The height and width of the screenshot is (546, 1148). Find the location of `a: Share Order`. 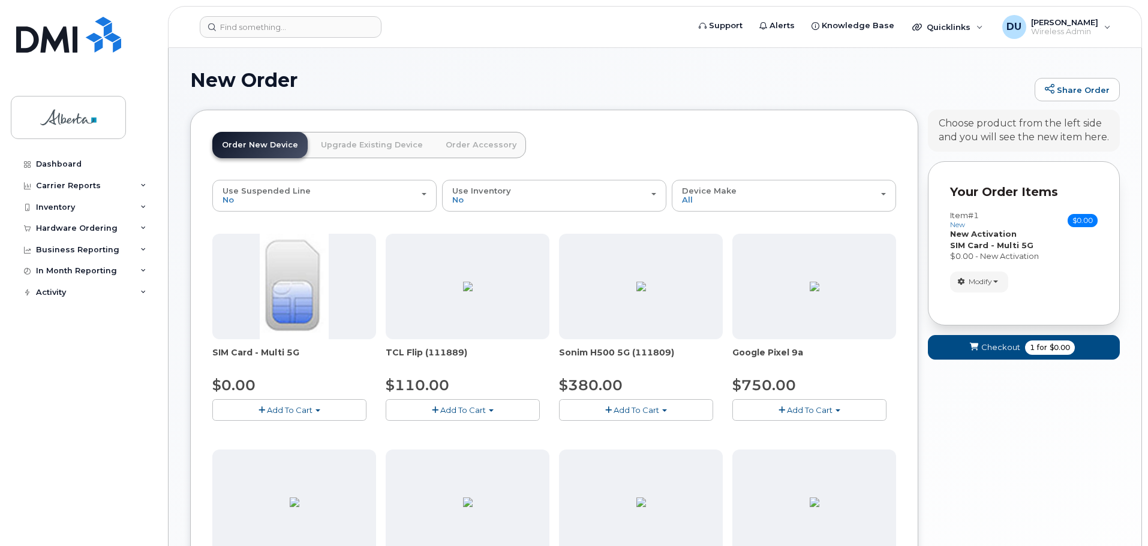

a: Share Order is located at coordinates (1077, 90).